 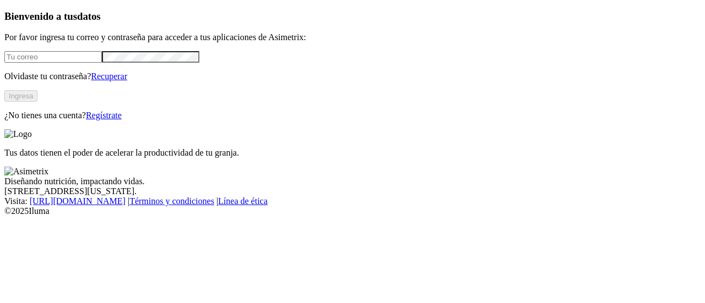 What do you see at coordinates (352, 153) in the screenshot?
I see `p: Tus datos tienen el poder de acelerar la productividad de tu granja.` at bounding box center [352, 153].